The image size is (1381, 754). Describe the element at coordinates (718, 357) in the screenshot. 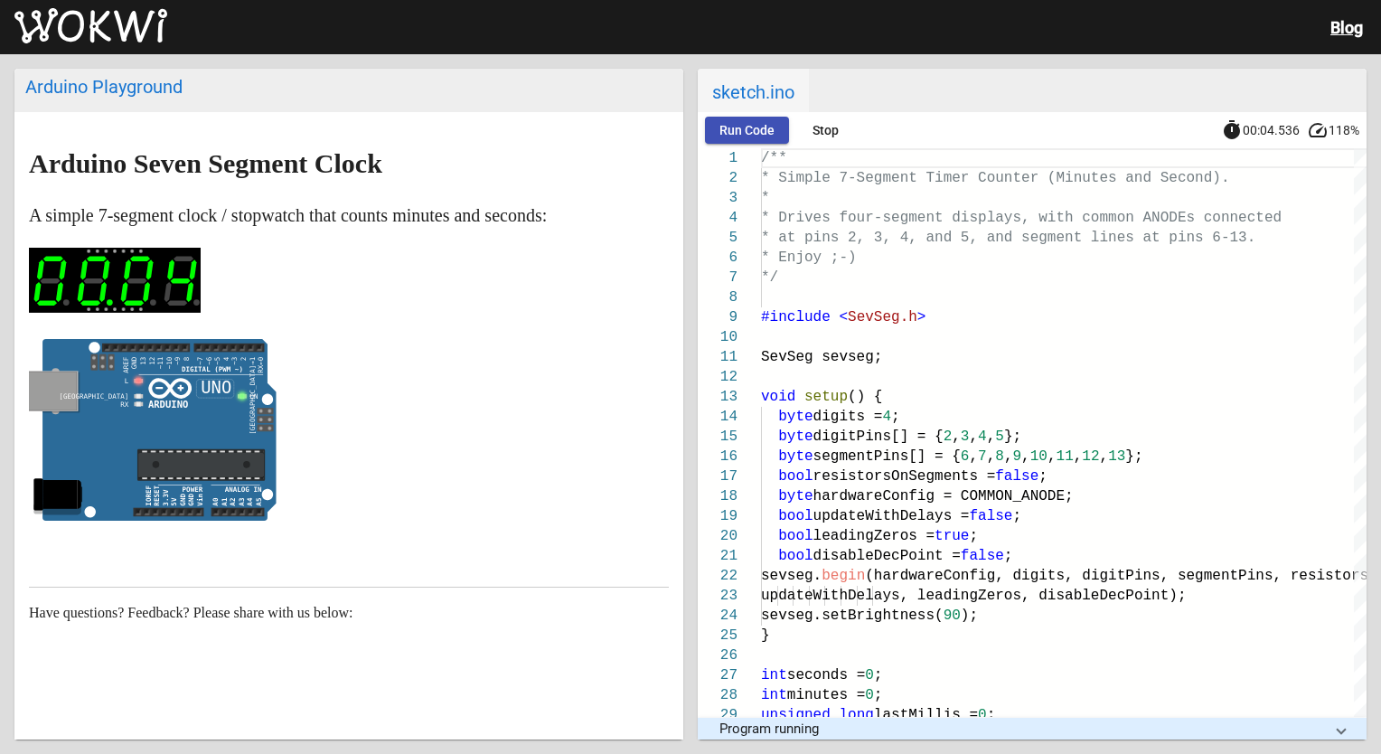

I see `div: 11` at that location.